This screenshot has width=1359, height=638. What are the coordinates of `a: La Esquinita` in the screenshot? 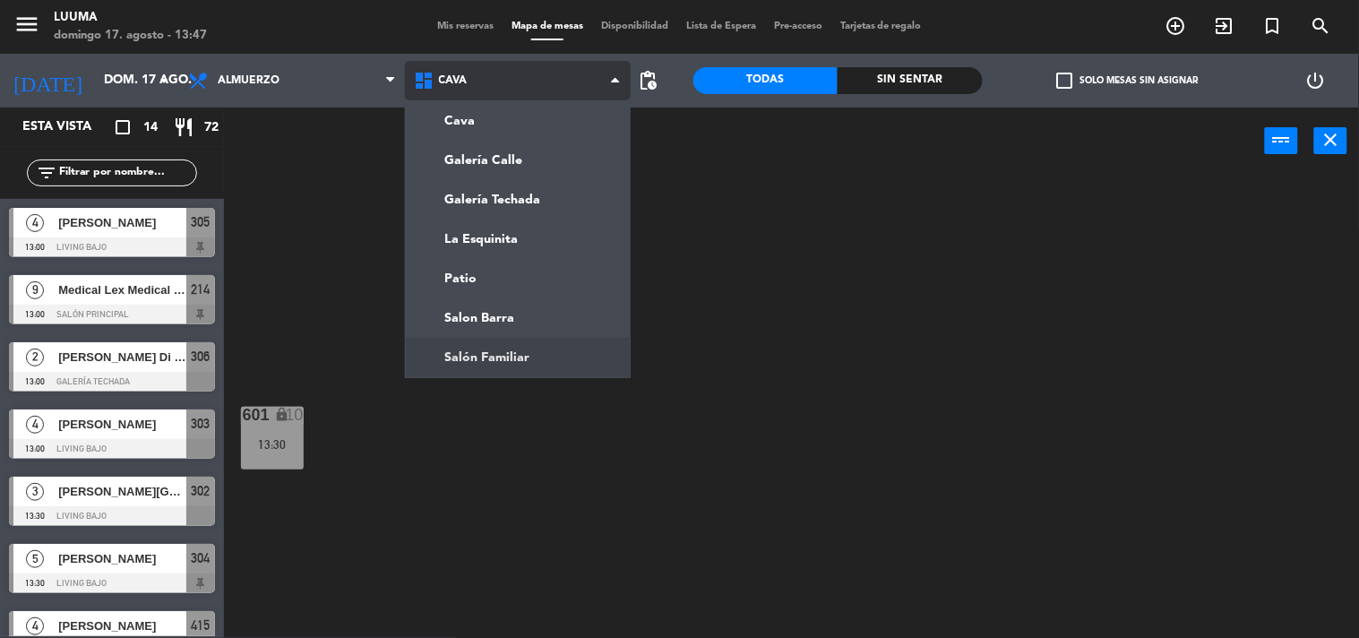 It's located at (518, 239).